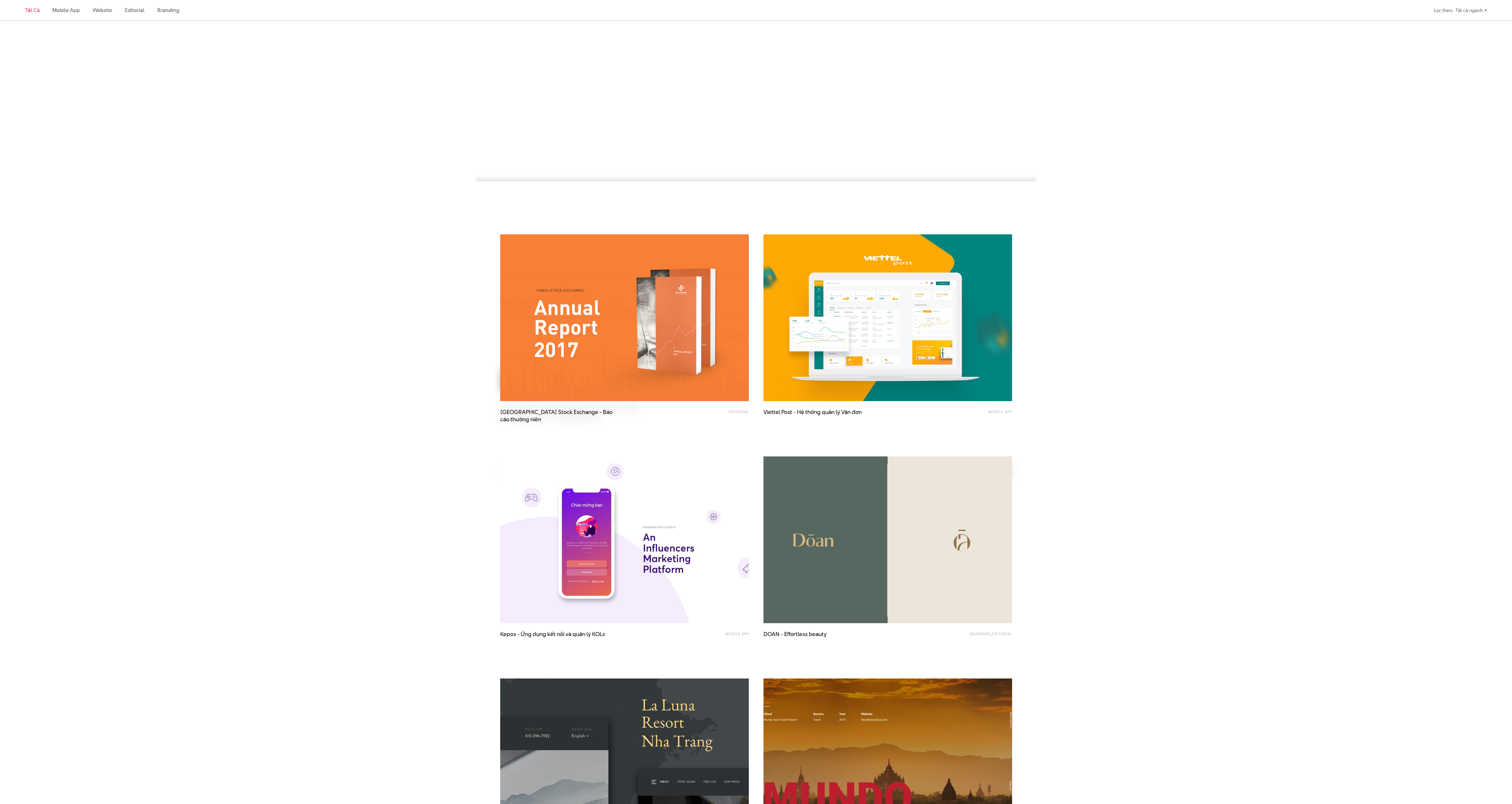 This screenshot has height=804, width=1512. What do you see at coordinates (526, 634) in the screenshot?
I see `span: Ứng` at bounding box center [526, 634].